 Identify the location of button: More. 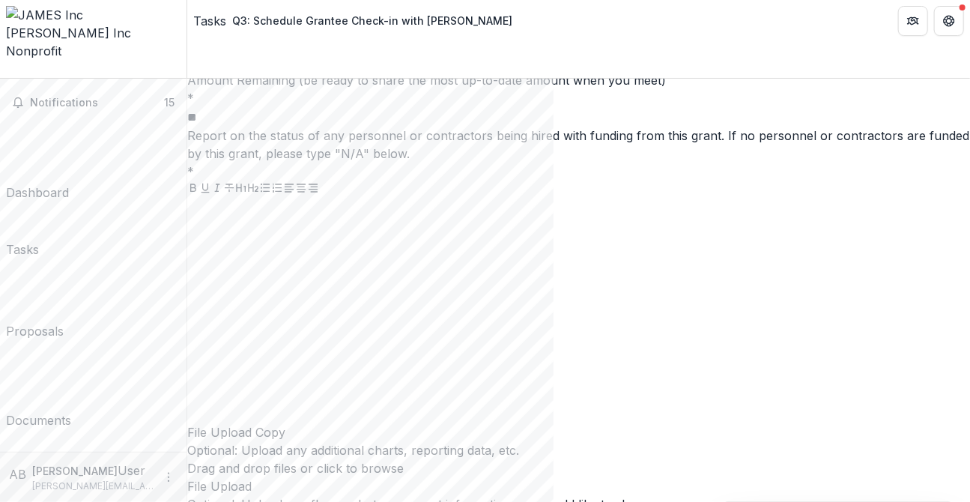
(168, 477).